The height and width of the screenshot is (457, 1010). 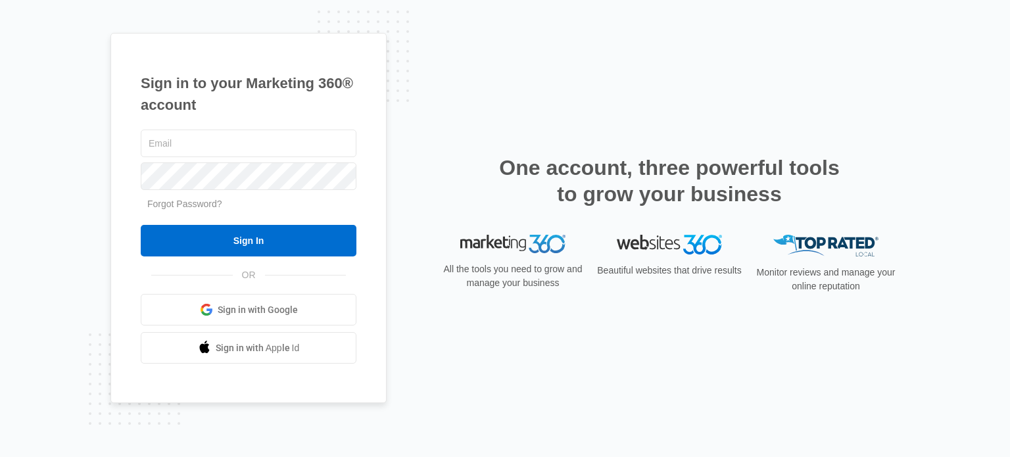 What do you see at coordinates (249, 275) in the screenshot?
I see `span: OR` at bounding box center [249, 275].